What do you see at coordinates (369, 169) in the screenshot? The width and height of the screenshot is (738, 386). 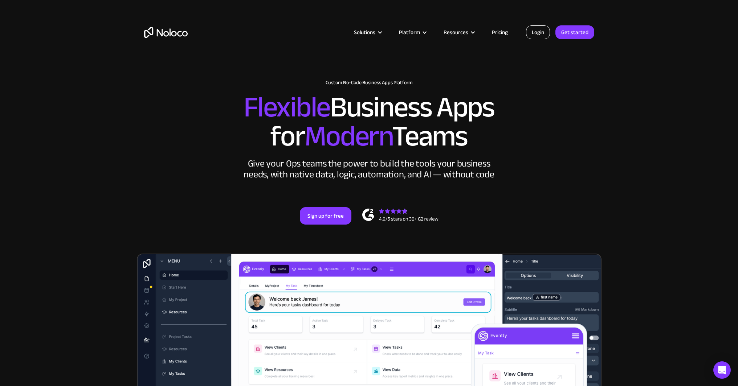 I see `div: Give your Ops teams the power to build the tools your business needs, with native data, logic, au...` at bounding box center [369, 169].